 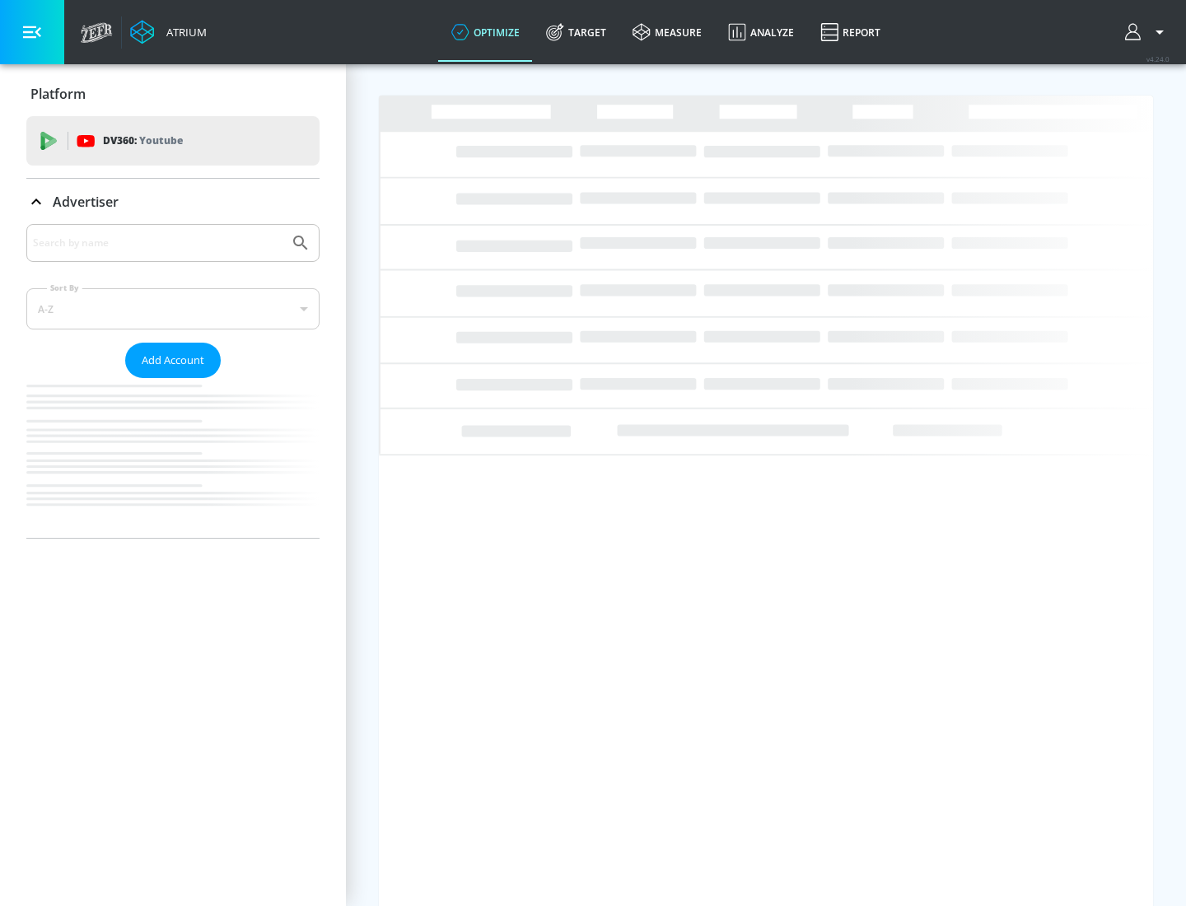 What do you see at coordinates (142, 141) in the screenshot?
I see `p: DV360:` at bounding box center [142, 141].